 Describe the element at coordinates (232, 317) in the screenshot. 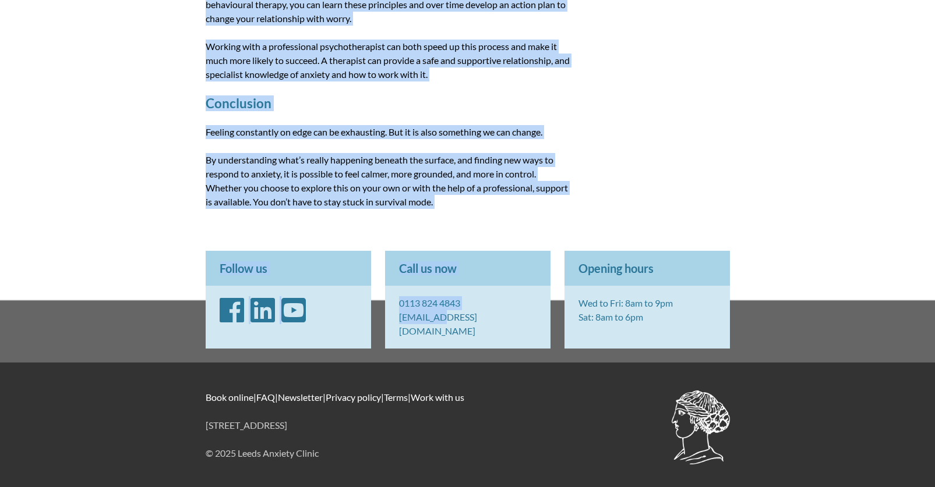

I see `a: Facebook` at that location.